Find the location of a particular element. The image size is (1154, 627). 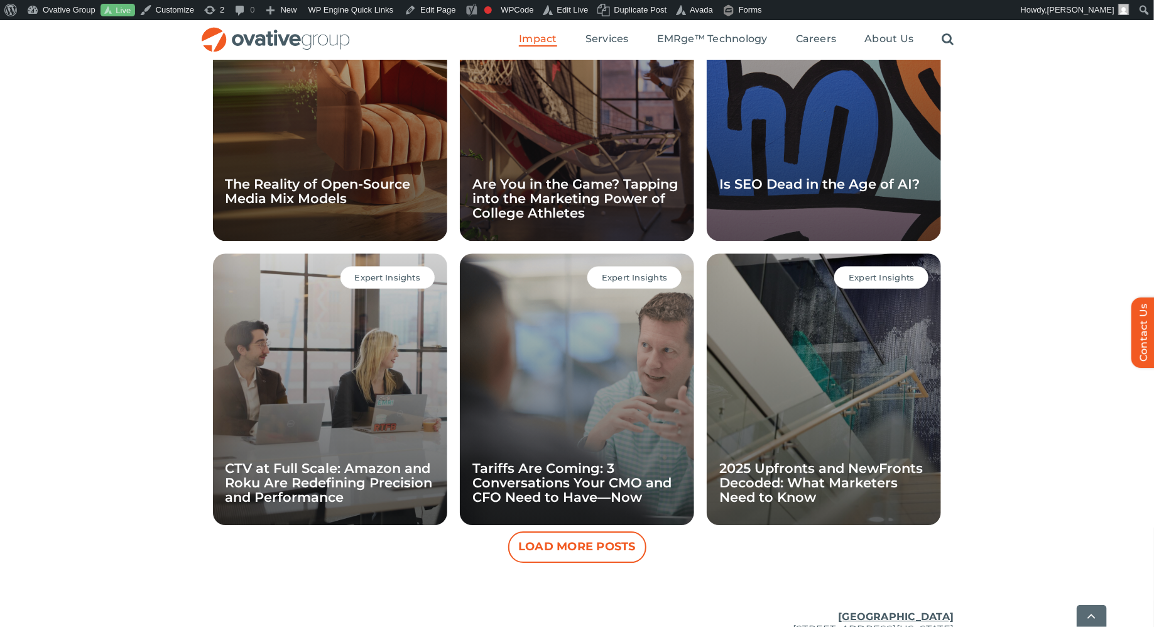

a: Live is located at coordinates (118, 10).